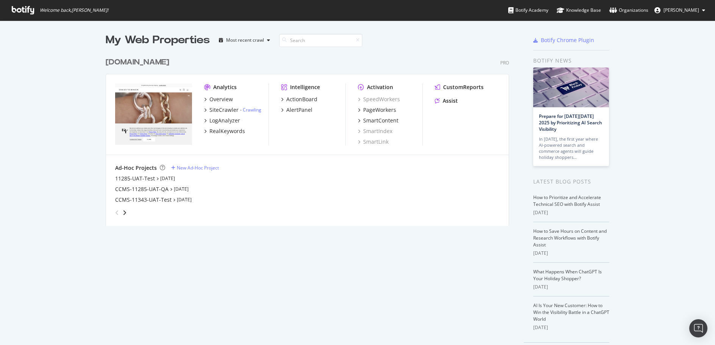  I want to click on div: Botify news, so click(571, 61).